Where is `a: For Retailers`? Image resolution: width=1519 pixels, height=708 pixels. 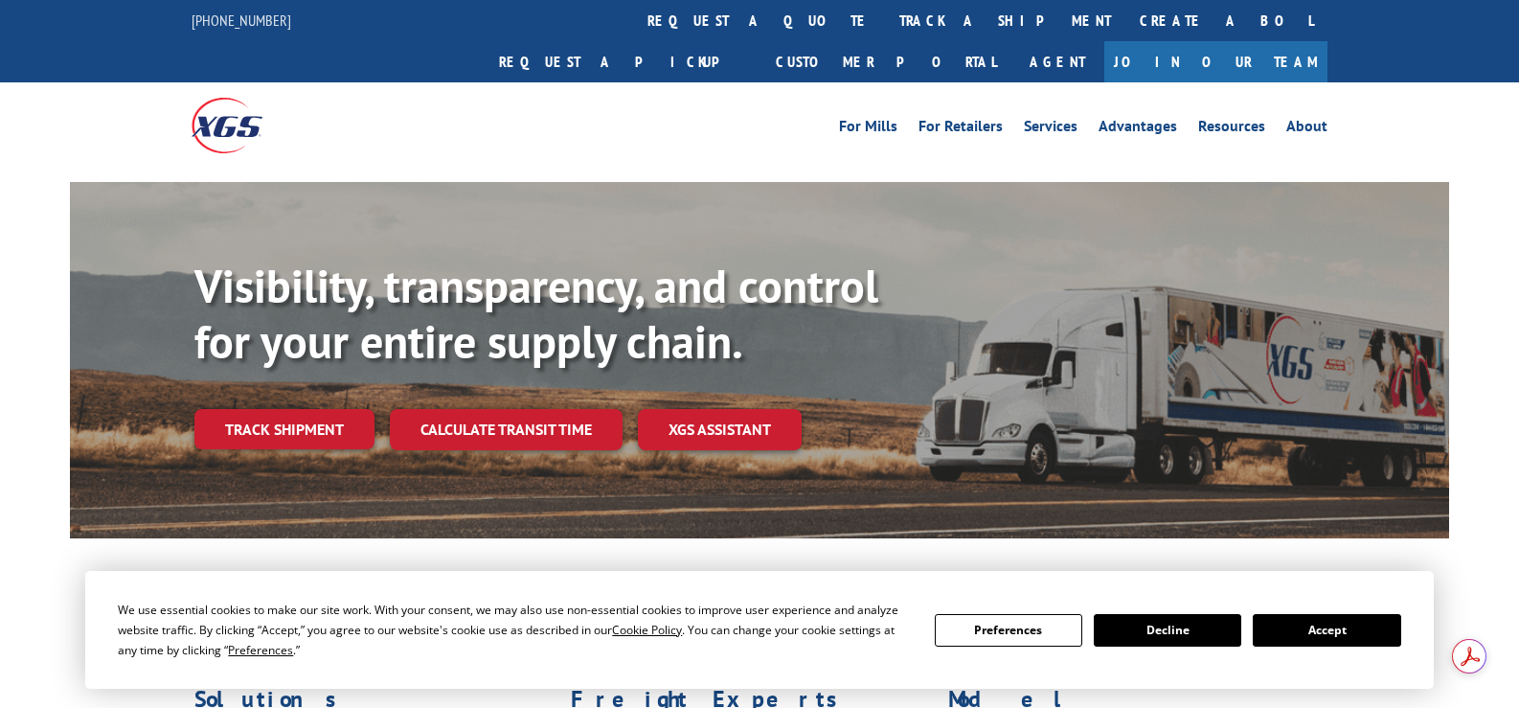 a: For Retailers is located at coordinates (961, 129).